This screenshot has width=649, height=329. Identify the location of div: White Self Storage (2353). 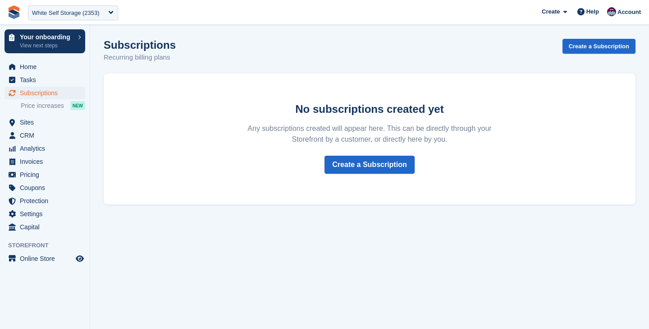
(66, 13).